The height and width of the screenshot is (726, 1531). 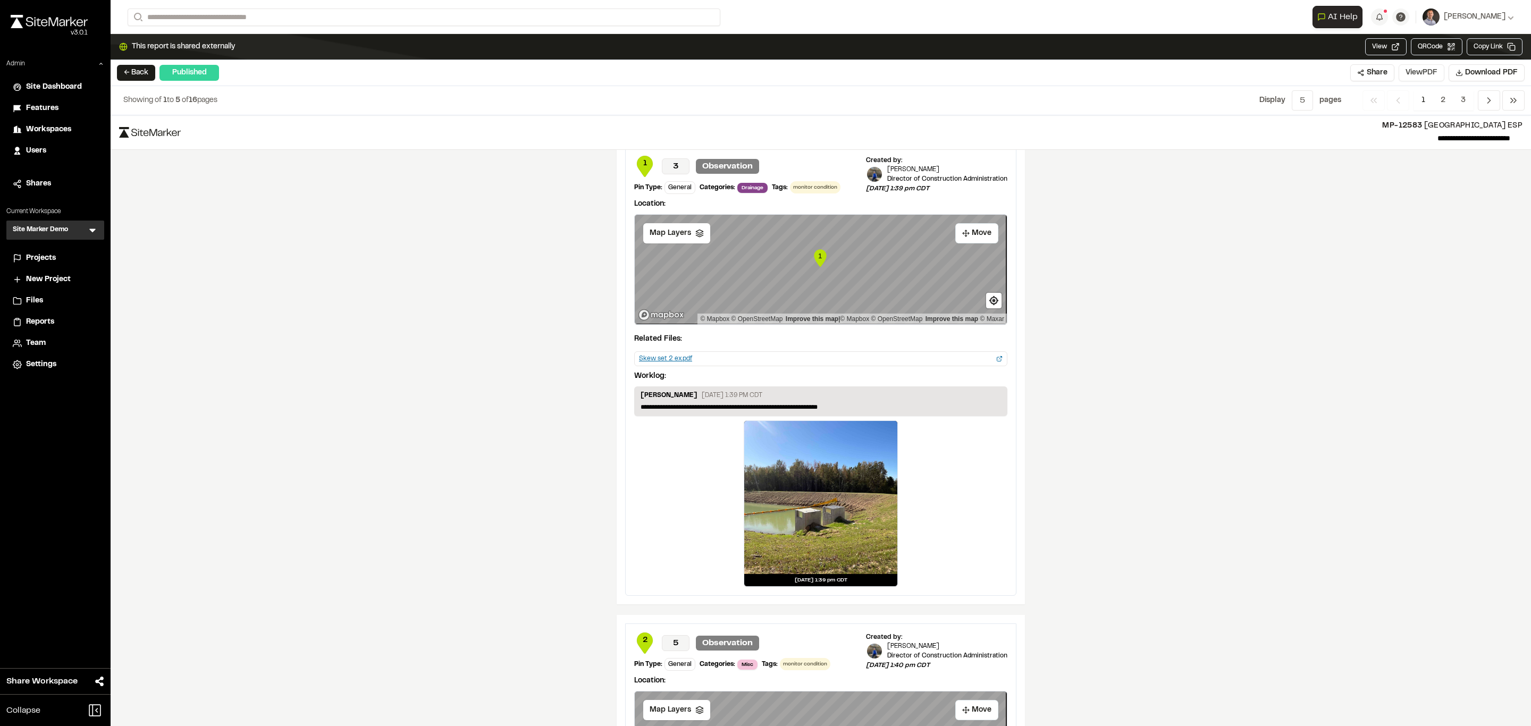 I want to click on button: ViewPDF, so click(x=1422, y=73).